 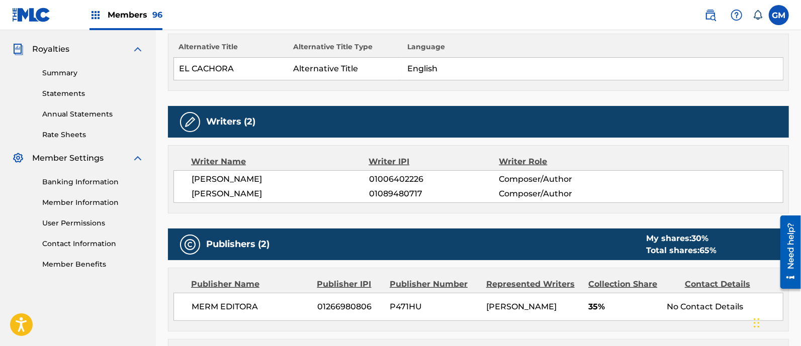 What do you see at coordinates (18, 158) in the screenshot?
I see `img: Member Settings` at bounding box center [18, 158].